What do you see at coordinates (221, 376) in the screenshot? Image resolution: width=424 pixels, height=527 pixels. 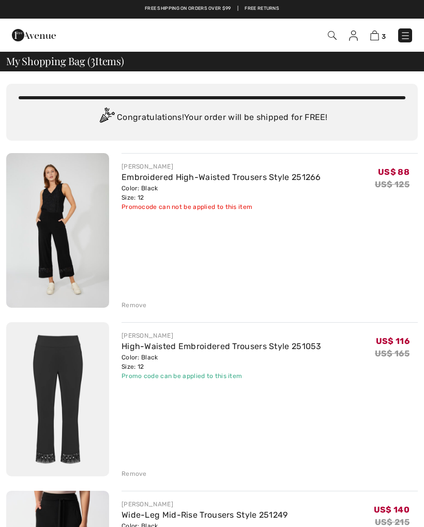 I see `div: Promo code can be applied to this item` at bounding box center [221, 376].